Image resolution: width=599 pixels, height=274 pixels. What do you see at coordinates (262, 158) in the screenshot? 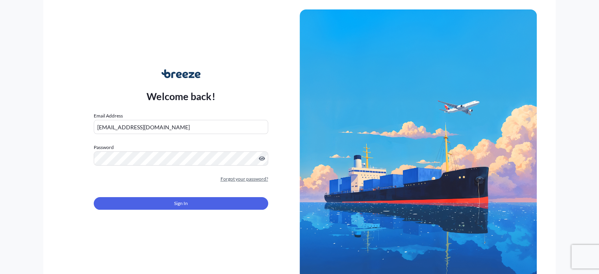
I see `button: Show password` at bounding box center [262, 158].